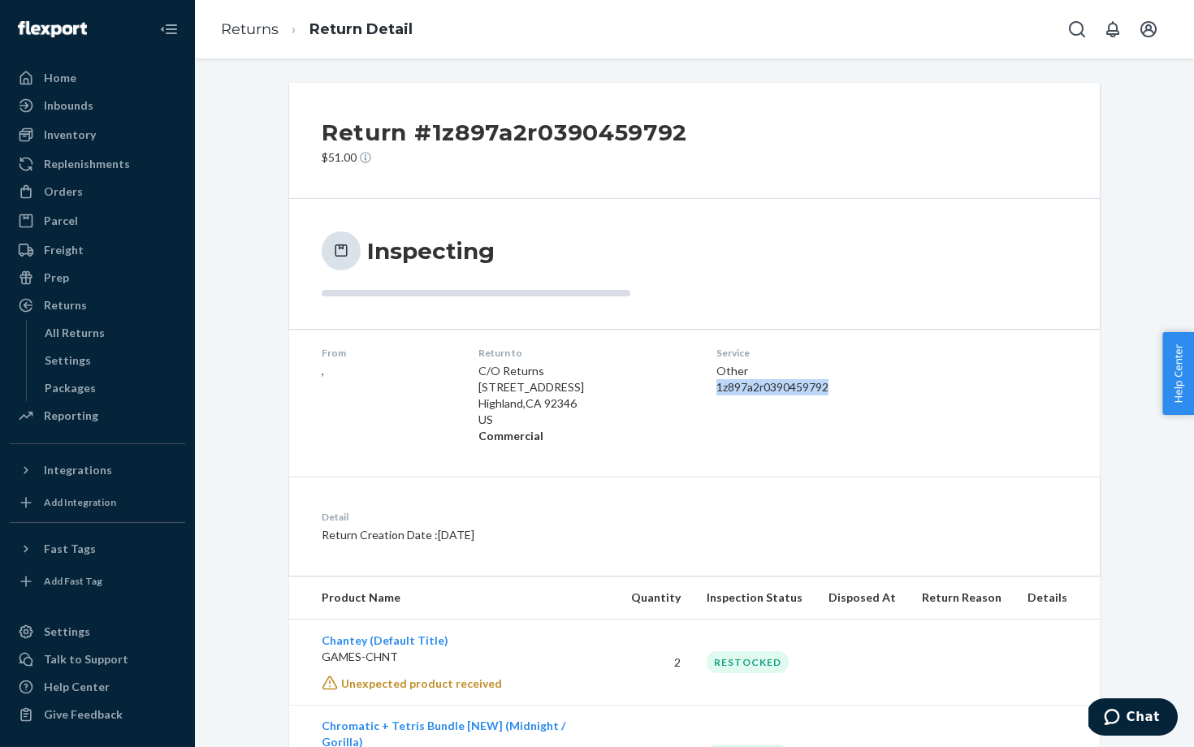 Image resolution: width=1194 pixels, height=747 pixels. Describe the element at coordinates (1057, 598) in the screenshot. I see `th: Details` at that location.